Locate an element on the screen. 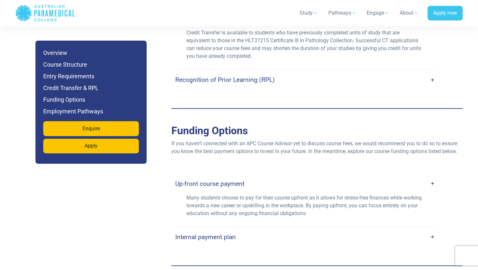 This screenshot has width=478, height=270. a: Australian Paramedical College is located at coordinates (45, 13).